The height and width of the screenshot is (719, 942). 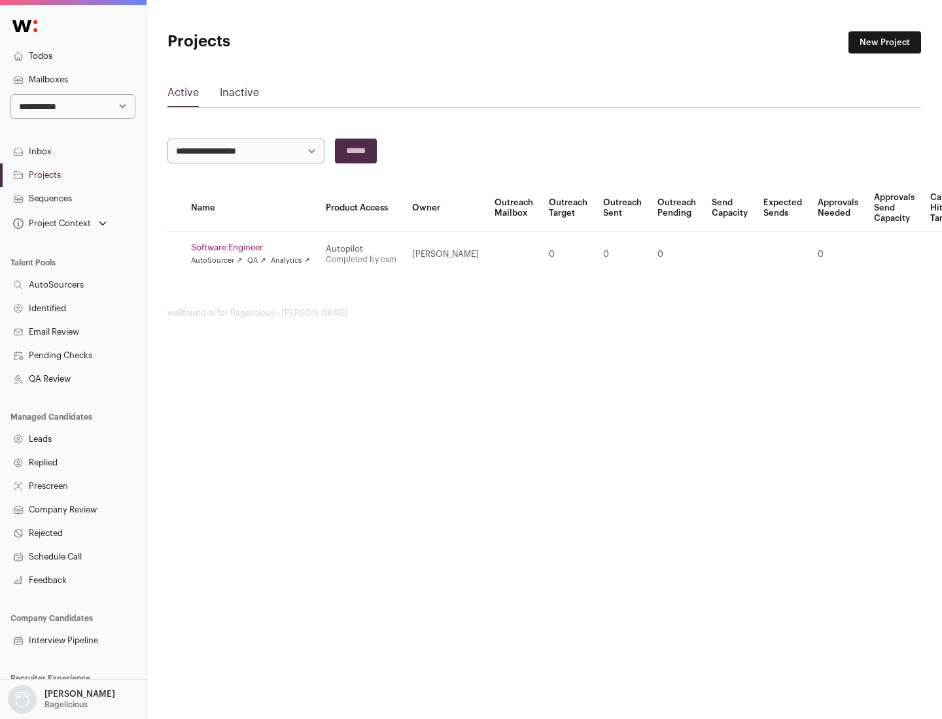 I want to click on a: Inactive, so click(x=239, y=95).